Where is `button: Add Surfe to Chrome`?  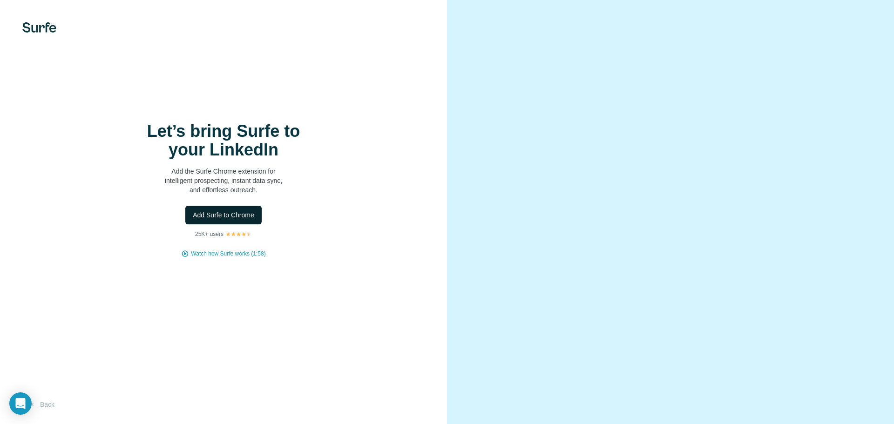 button: Add Surfe to Chrome is located at coordinates (223, 215).